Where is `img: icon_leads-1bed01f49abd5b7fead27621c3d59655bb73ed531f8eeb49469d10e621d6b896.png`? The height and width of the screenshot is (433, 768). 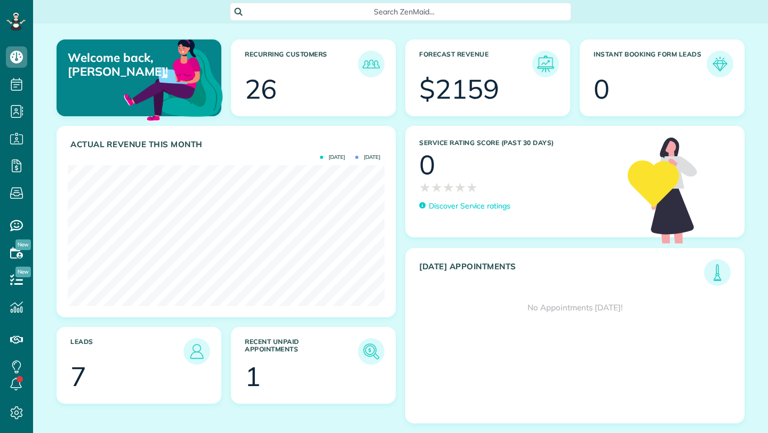 img: icon_leads-1bed01f49abd5b7fead27621c3d59655bb73ed531f8eeb49469d10e621d6b896.png is located at coordinates (197, 352).